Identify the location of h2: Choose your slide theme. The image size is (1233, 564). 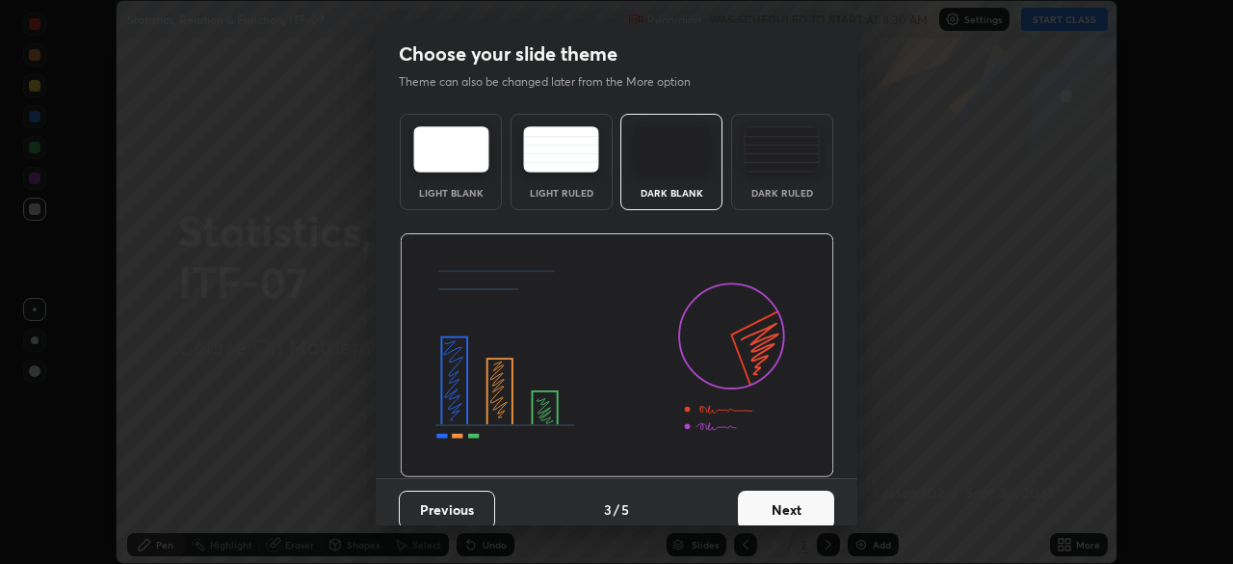
(508, 54).